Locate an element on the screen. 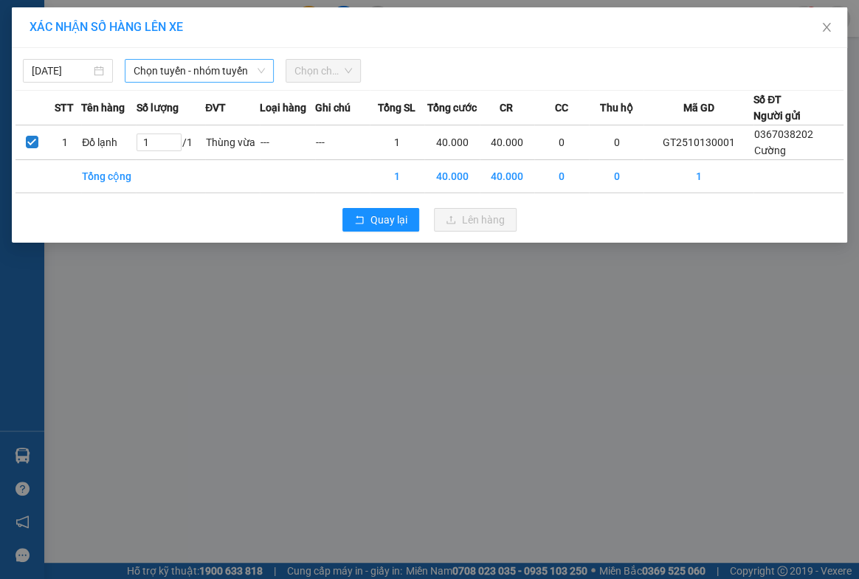 This screenshot has height=579, width=859. td: / 1 is located at coordinates (170, 142).